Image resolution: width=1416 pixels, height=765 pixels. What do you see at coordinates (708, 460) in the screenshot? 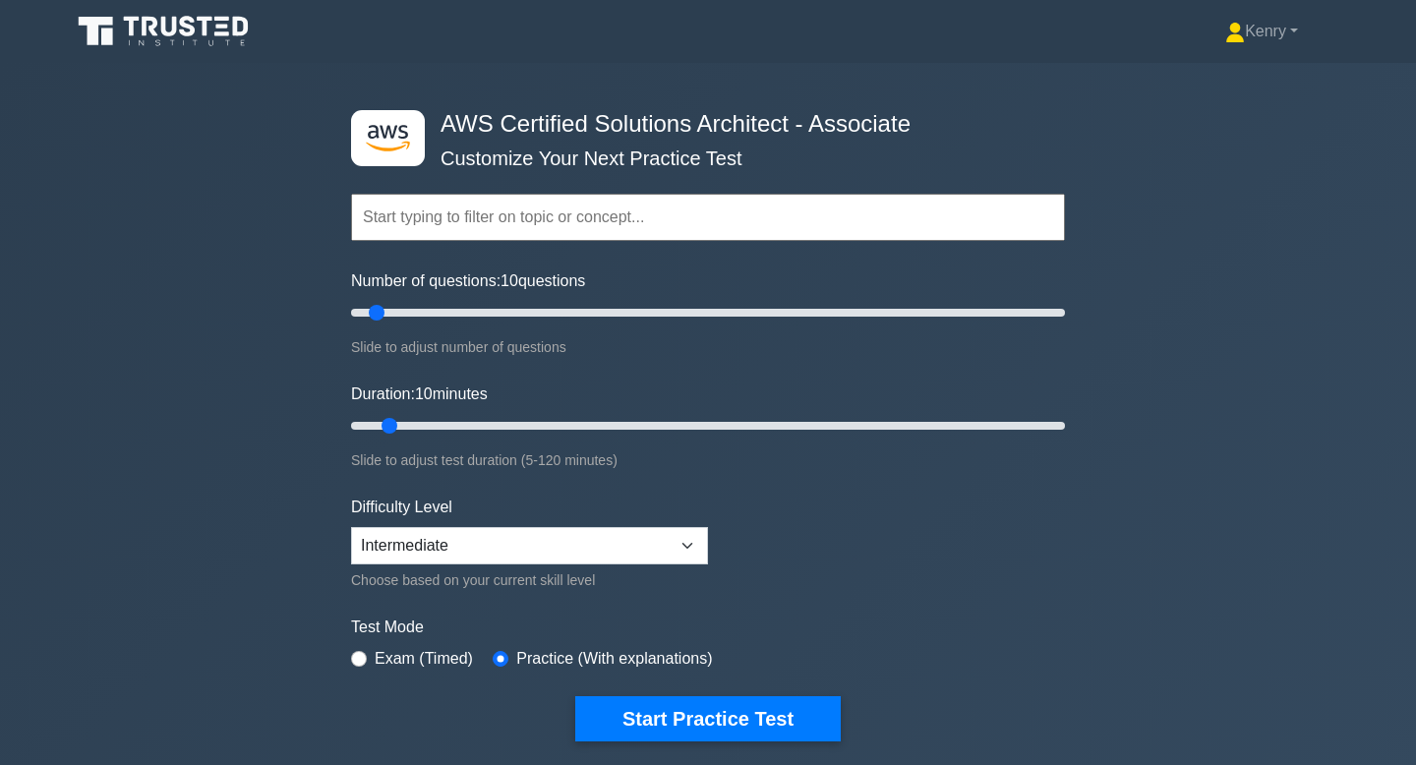
I see `div: Slide to adjust test duration (5-120 minutes)` at bounding box center [708, 460].